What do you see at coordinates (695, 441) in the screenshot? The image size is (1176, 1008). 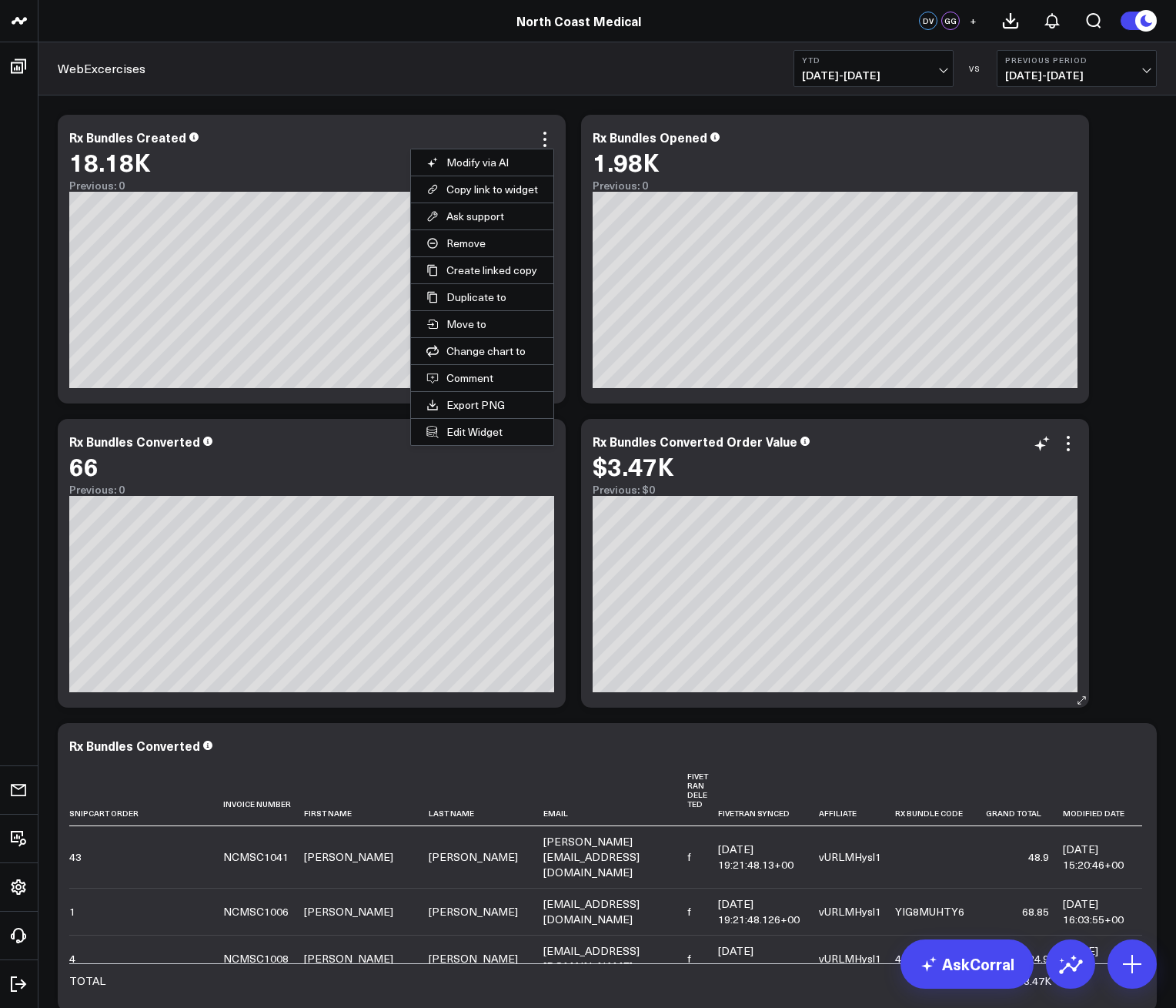 I see `div: Rx Bundles Converted Order Value` at bounding box center [695, 441].